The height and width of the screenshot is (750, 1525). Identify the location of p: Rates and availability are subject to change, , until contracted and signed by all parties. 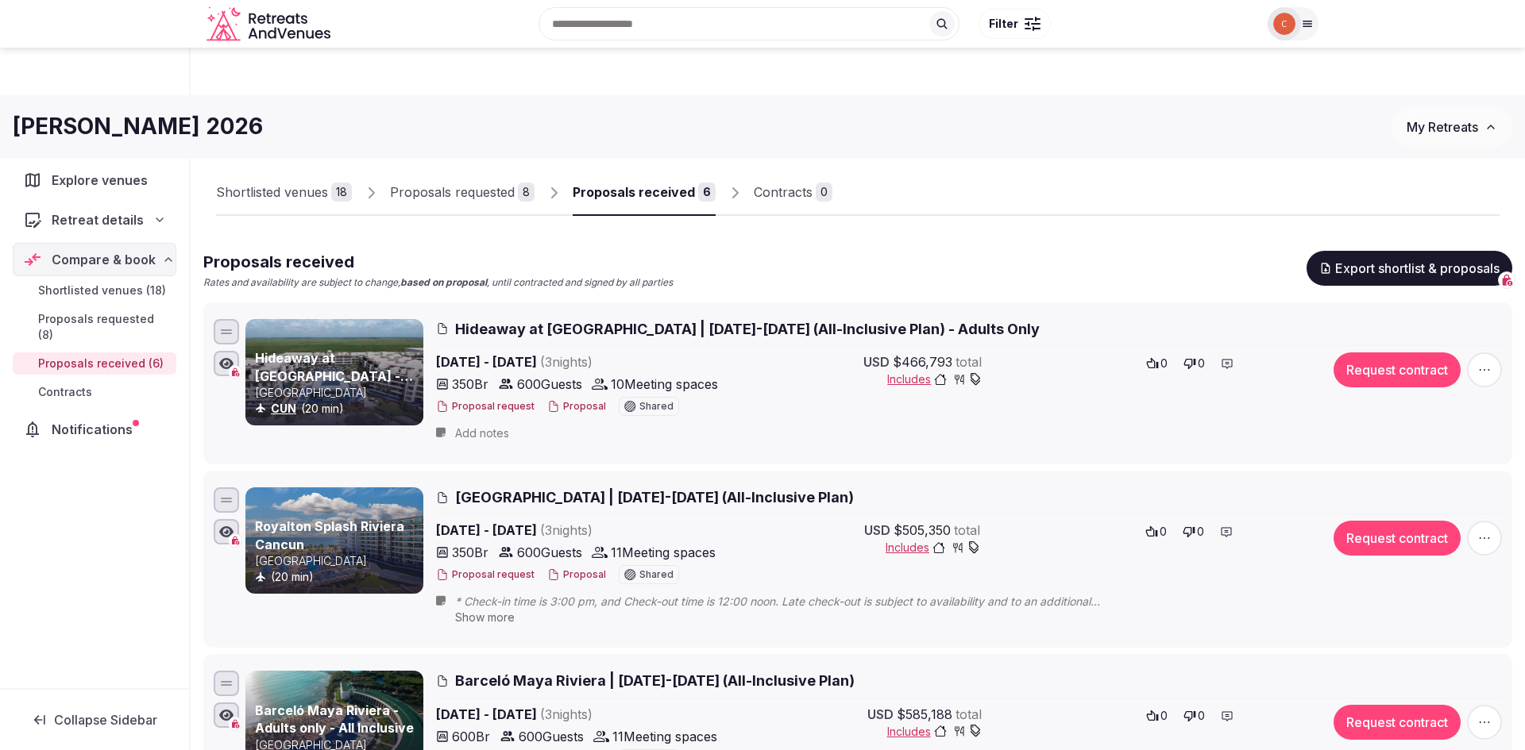
(438, 283).